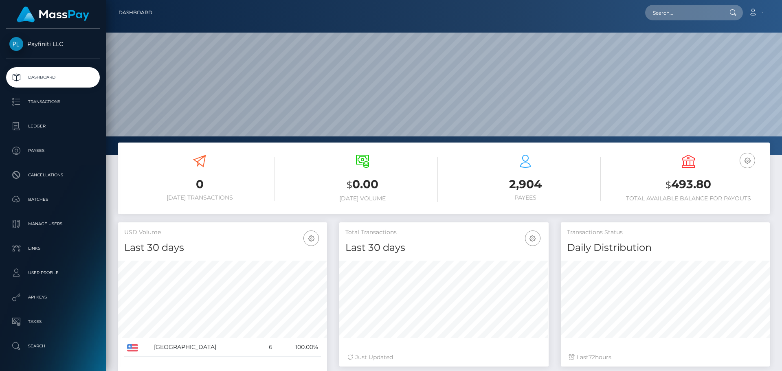 The image size is (782, 371). Describe the element at coordinates (53, 273) in the screenshot. I see `a: User Profile` at that location.